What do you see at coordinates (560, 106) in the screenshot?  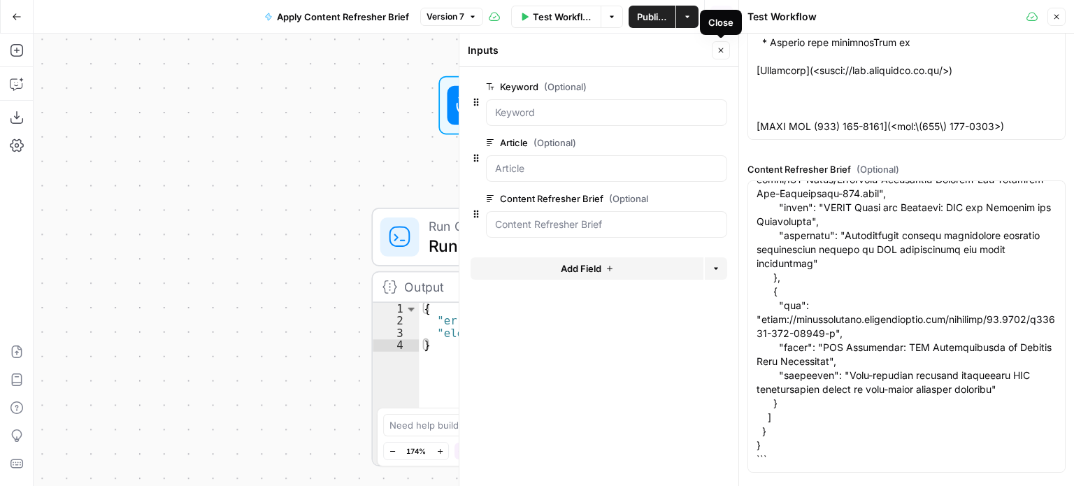 I see `div: WorkflowSet InputsInputs` at bounding box center [560, 106].